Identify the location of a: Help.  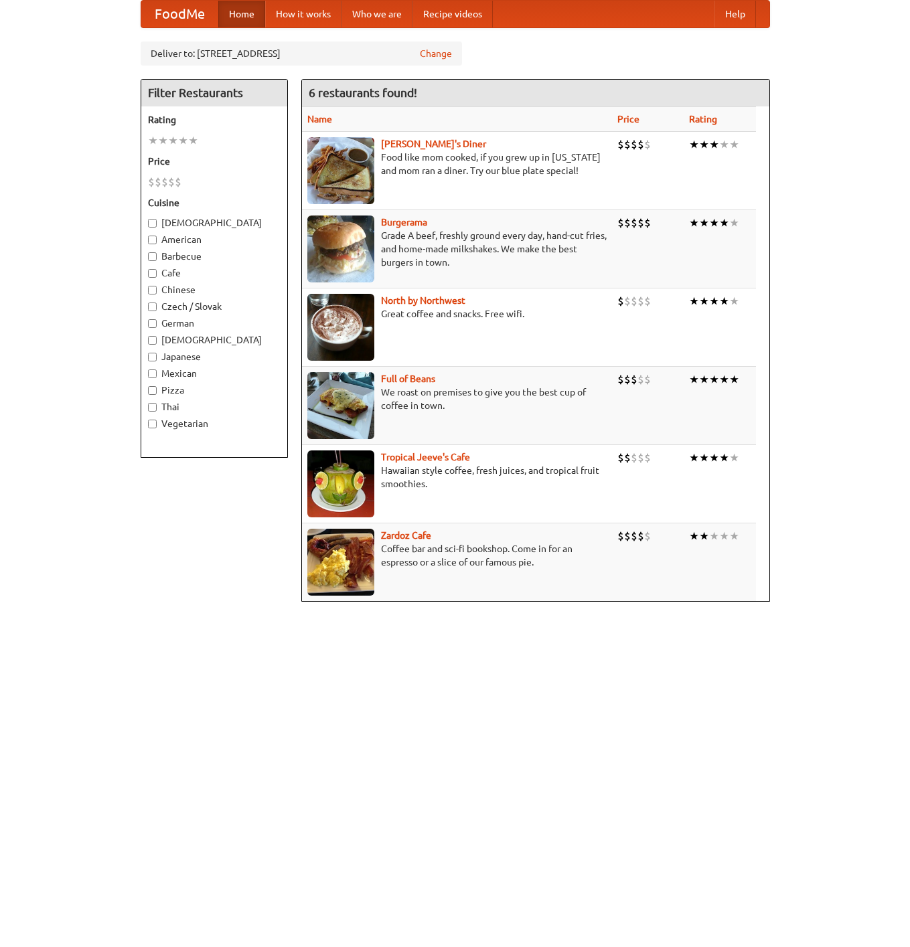
(735, 14).